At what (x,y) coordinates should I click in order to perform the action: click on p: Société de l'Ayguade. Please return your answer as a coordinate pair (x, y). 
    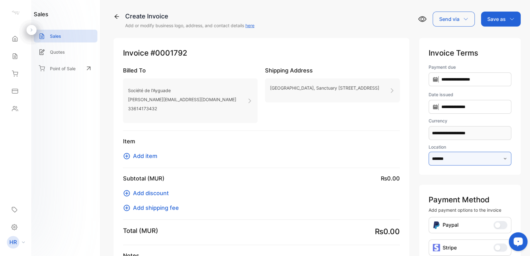
    Looking at the image, I should click on (182, 90).